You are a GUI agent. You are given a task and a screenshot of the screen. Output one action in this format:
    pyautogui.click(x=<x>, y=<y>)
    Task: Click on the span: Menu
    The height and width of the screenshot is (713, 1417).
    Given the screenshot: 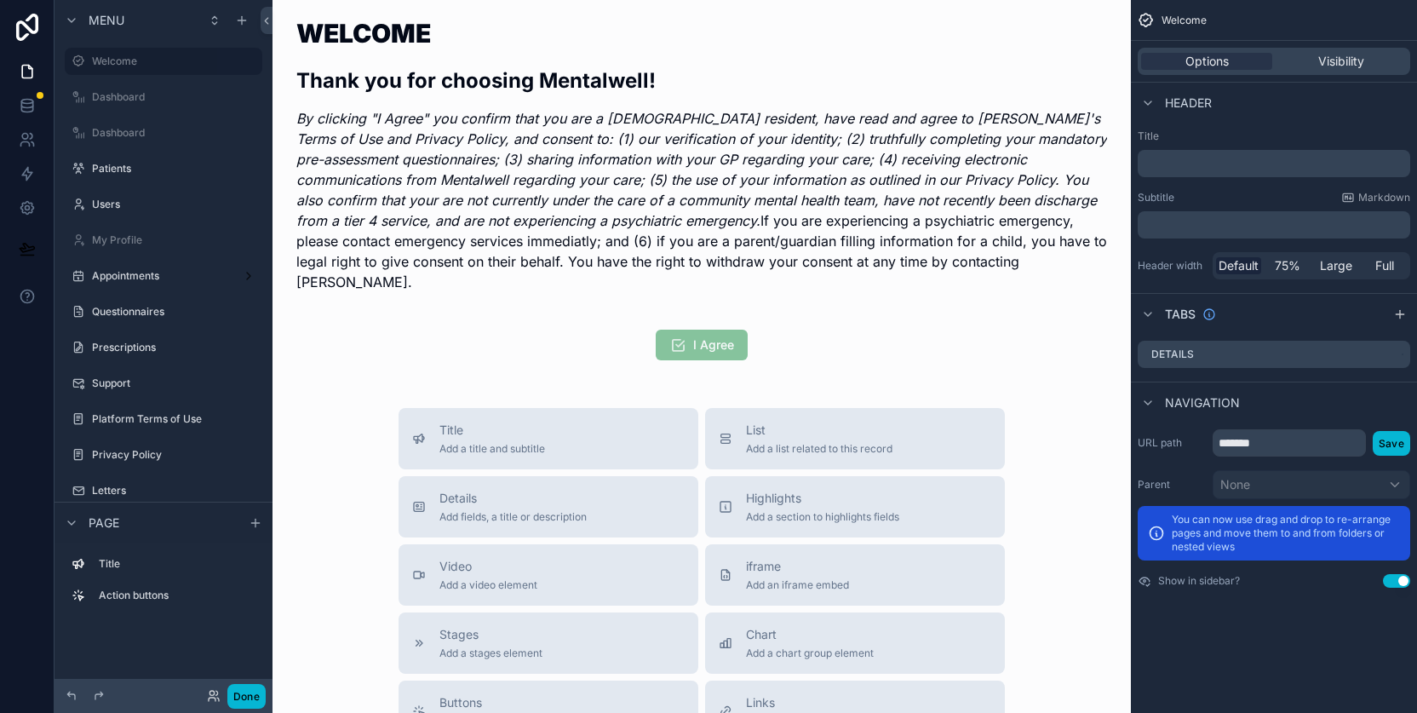 What is the action you would take?
    pyautogui.click(x=106, y=20)
    